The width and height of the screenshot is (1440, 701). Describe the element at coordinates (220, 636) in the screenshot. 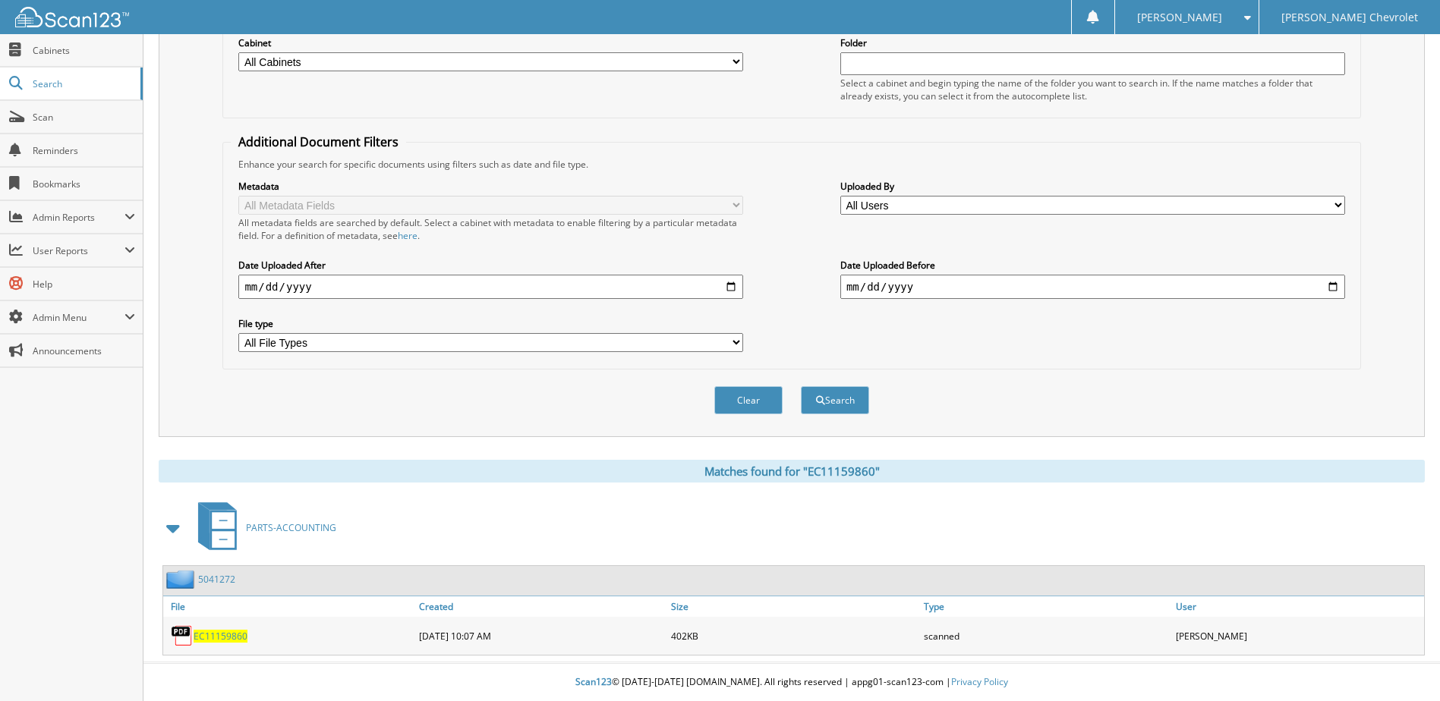

I see `a: EC11159860` at that location.